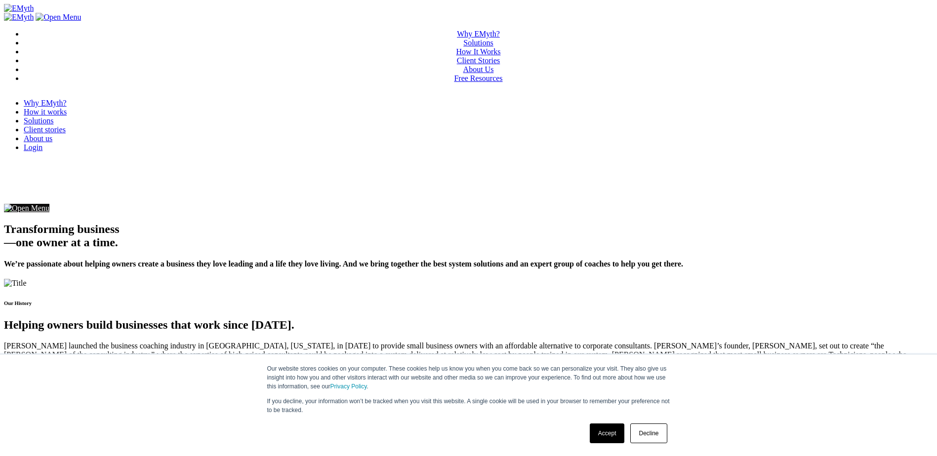 Image resolution: width=937 pixels, height=456 pixels. What do you see at coordinates (648, 433) in the screenshot?
I see `a: Decline` at bounding box center [648, 433].